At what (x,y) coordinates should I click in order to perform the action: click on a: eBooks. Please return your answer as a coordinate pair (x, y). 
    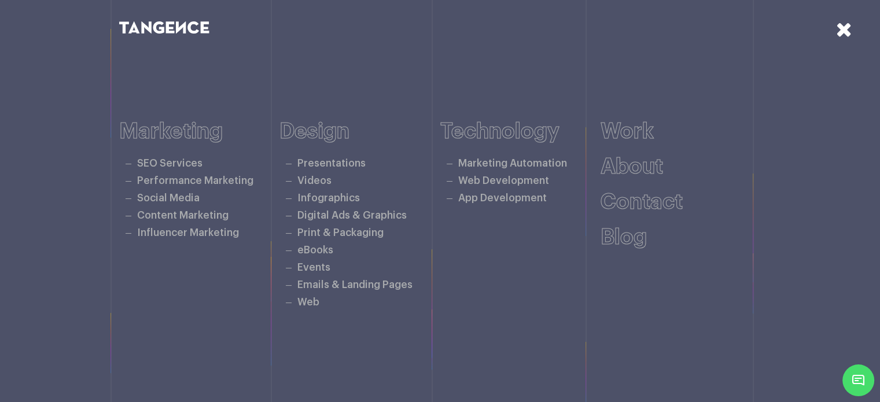
    Looking at the image, I should click on (315, 250).